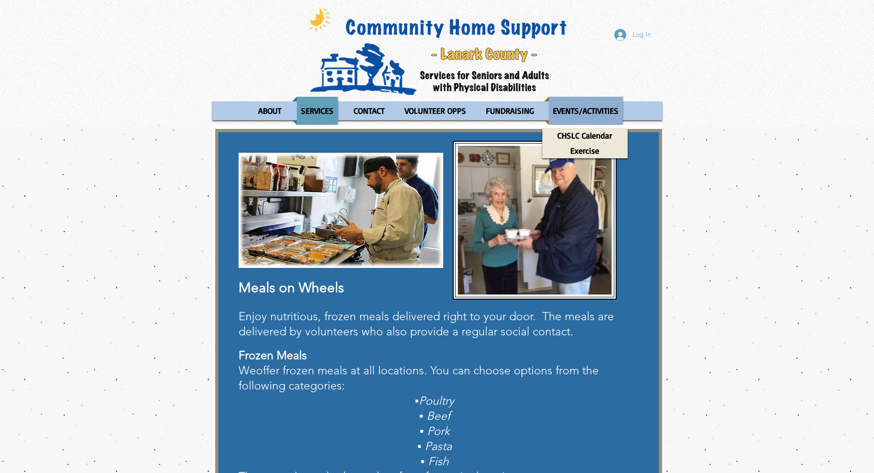 This screenshot has width=874, height=473. I want to click on a: FUNDRAISING, so click(509, 111).